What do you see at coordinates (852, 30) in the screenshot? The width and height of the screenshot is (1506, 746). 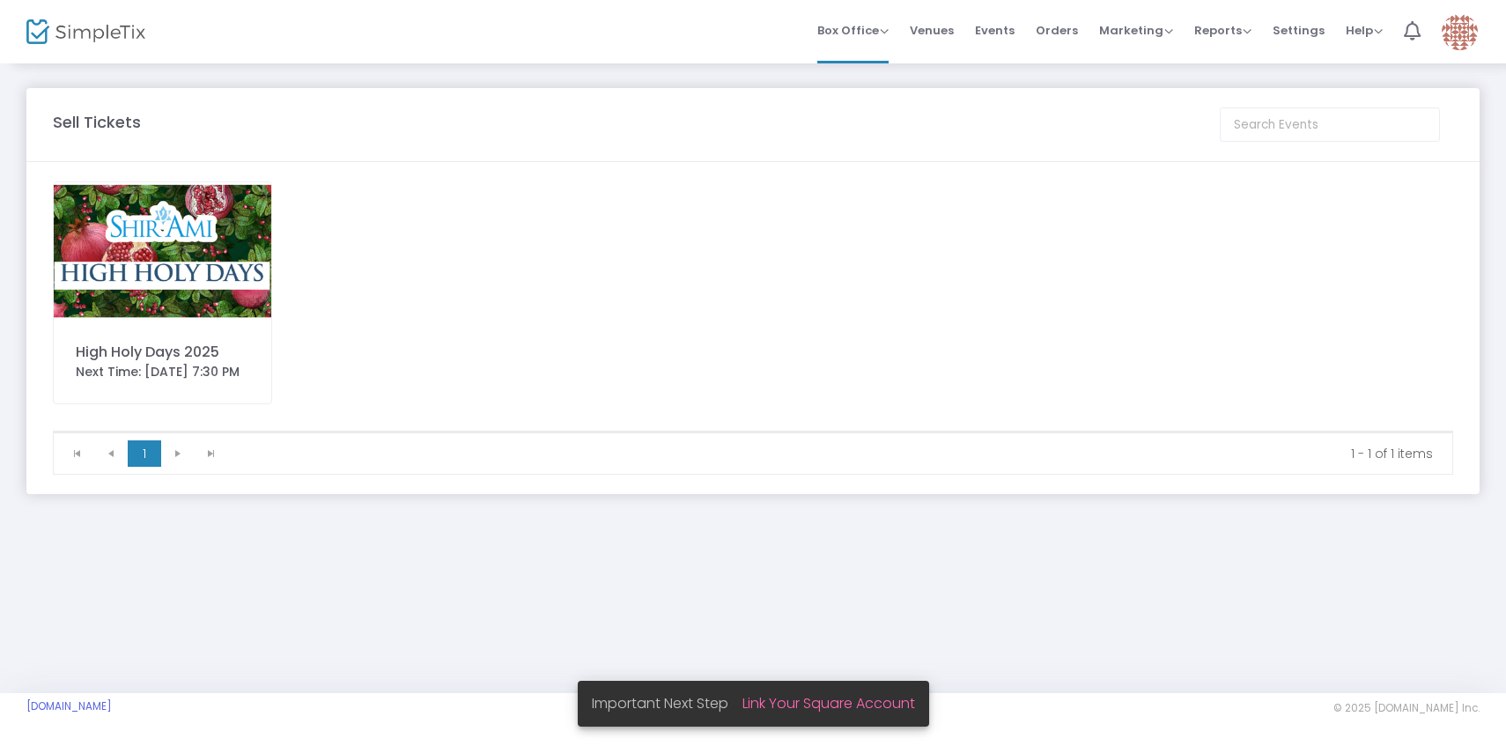 I see `span: Box Office` at bounding box center [852, 30].